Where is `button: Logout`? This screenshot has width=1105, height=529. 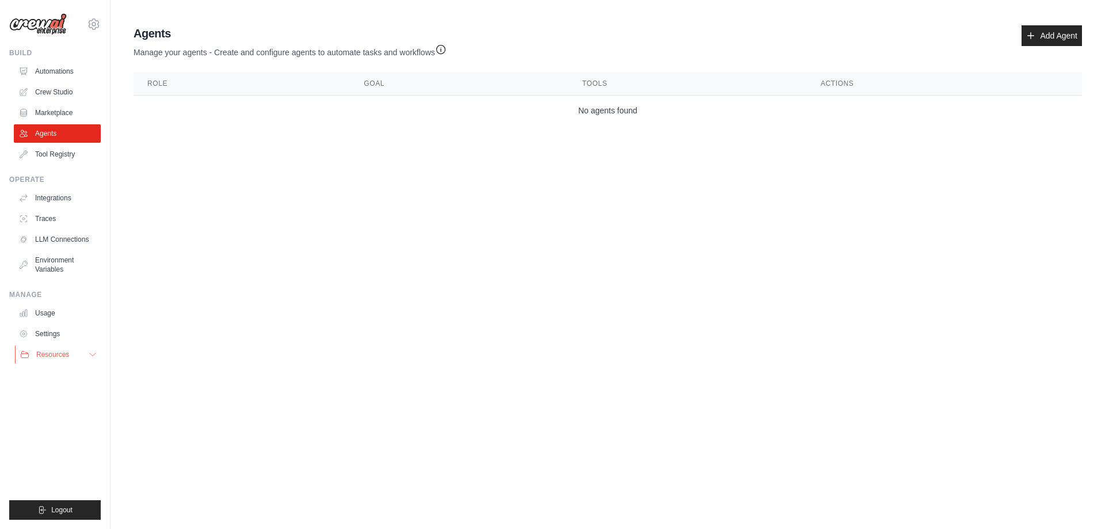 button: Logout is located at coordinates (55, 510).